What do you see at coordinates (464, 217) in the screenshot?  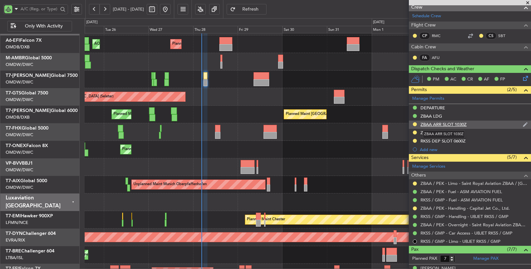 I see `a: RKSS / GMP - Handling - UBJET RKSS / GMP` at bounding box center [464, 217].